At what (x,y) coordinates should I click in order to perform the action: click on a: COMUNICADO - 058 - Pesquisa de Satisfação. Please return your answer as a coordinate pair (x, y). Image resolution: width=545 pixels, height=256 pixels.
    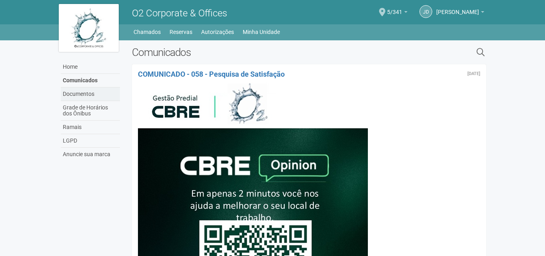
    Looking at the image, I should click on (211, 74).